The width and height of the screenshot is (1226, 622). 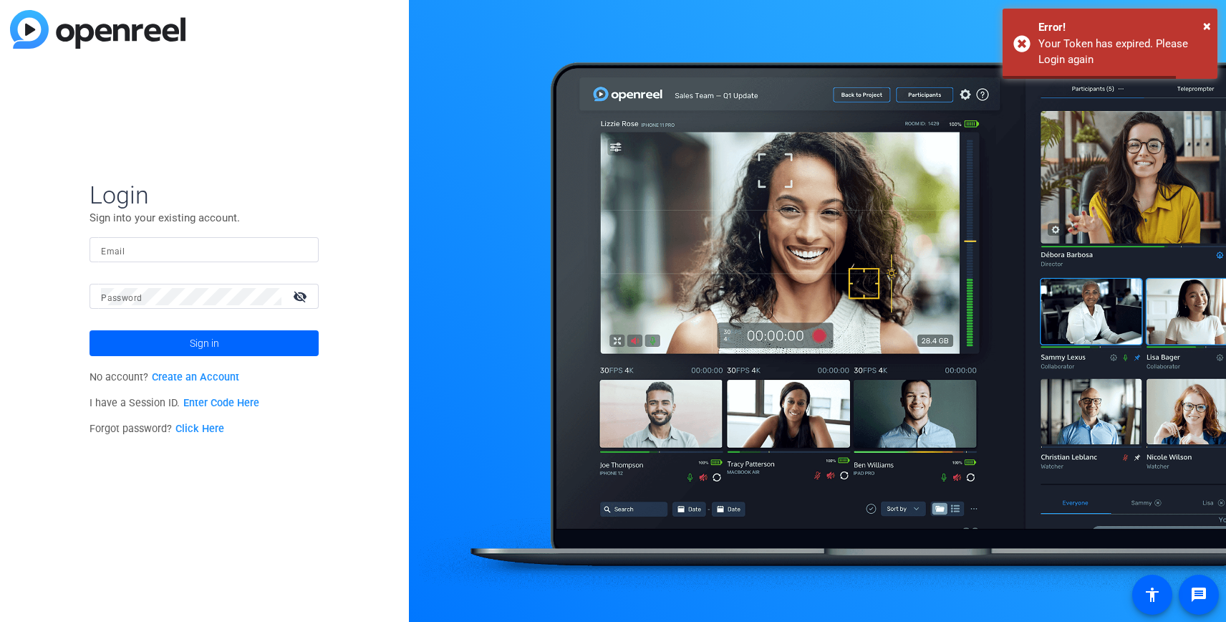 What do you see at coordinates (1153, 595) in the screenshot?
I see `mat-icon: accessibility` at bounding box center [1153, 595].